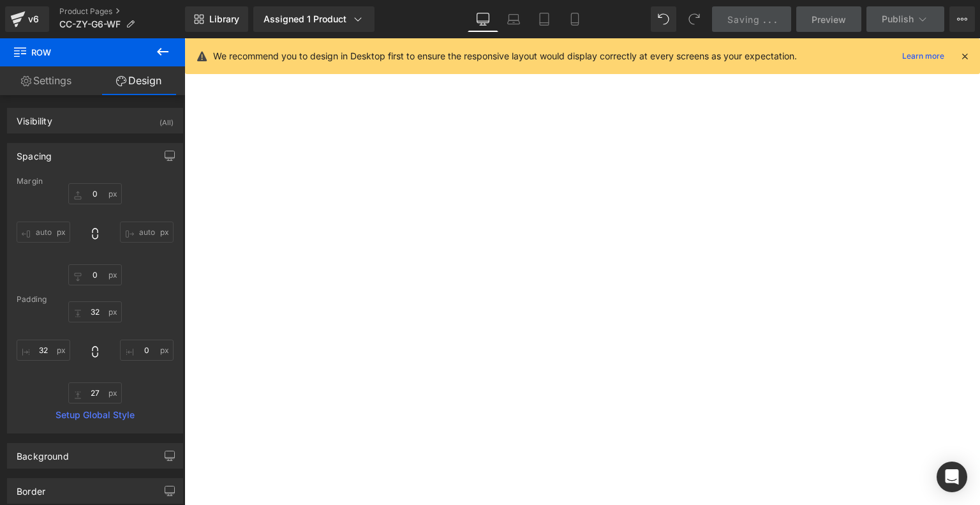 Image resolution: width=980 pixels, height=505 pixels. Describe the element at coordinates (224, 19) in the screenshot. I see `span: Library` at that location.